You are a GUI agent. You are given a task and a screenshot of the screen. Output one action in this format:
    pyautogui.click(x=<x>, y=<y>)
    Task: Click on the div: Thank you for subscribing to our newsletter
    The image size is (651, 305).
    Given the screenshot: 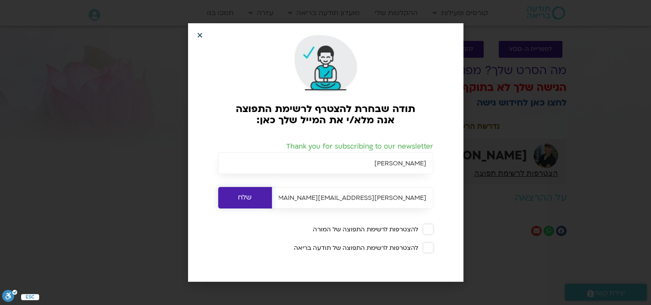 What is the action you would take?
    pyautogui.click(x=326, y=146)
    